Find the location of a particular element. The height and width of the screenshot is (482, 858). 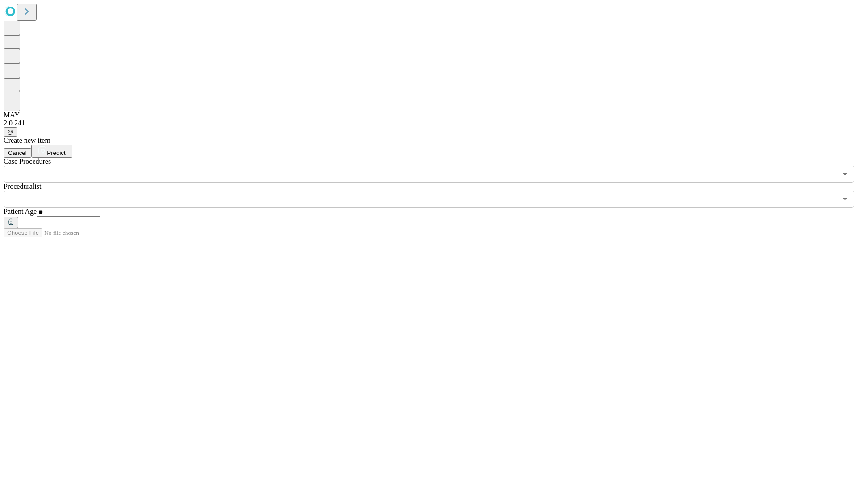

span: Predict is located at coordinates (56, 153).